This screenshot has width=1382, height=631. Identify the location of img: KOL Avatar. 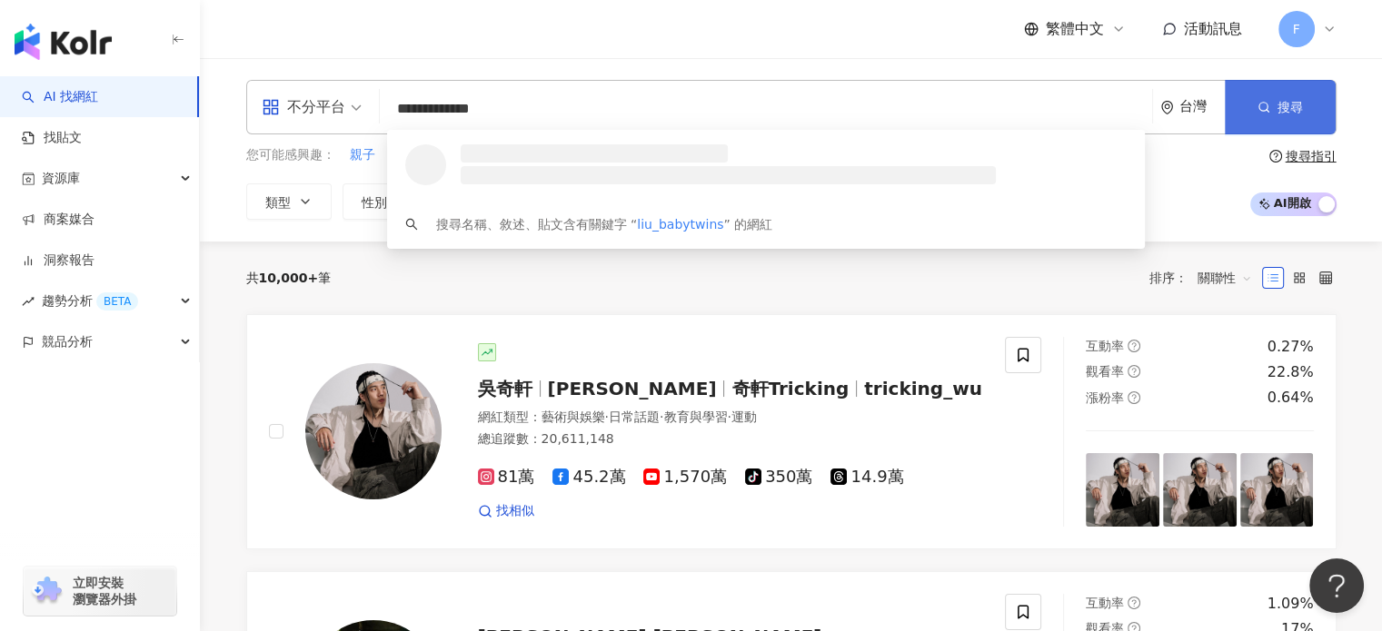
(373, 432).